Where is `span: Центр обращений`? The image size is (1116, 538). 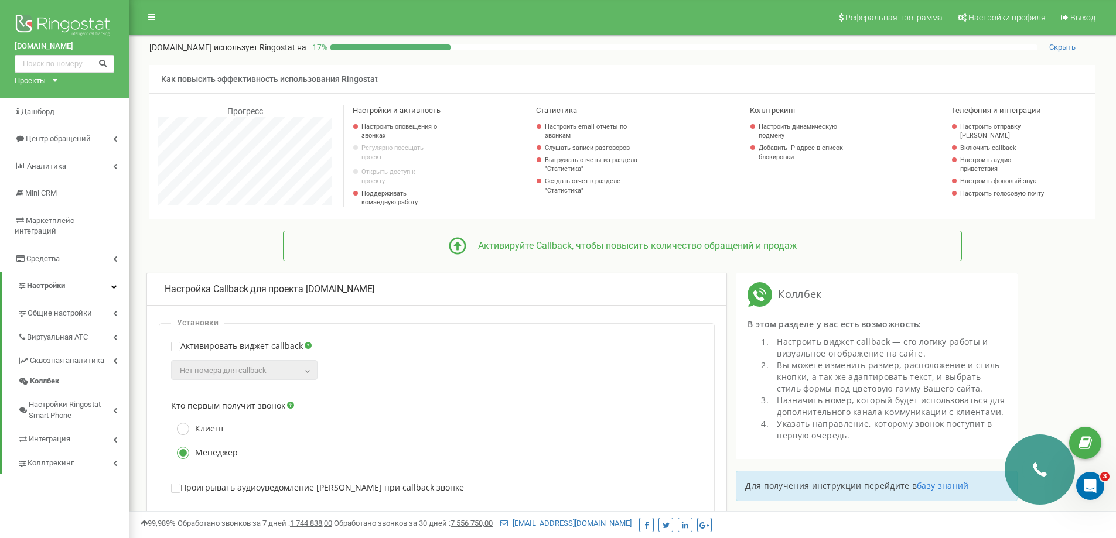 span: Центр обращений is located at coordinates (58, 138).